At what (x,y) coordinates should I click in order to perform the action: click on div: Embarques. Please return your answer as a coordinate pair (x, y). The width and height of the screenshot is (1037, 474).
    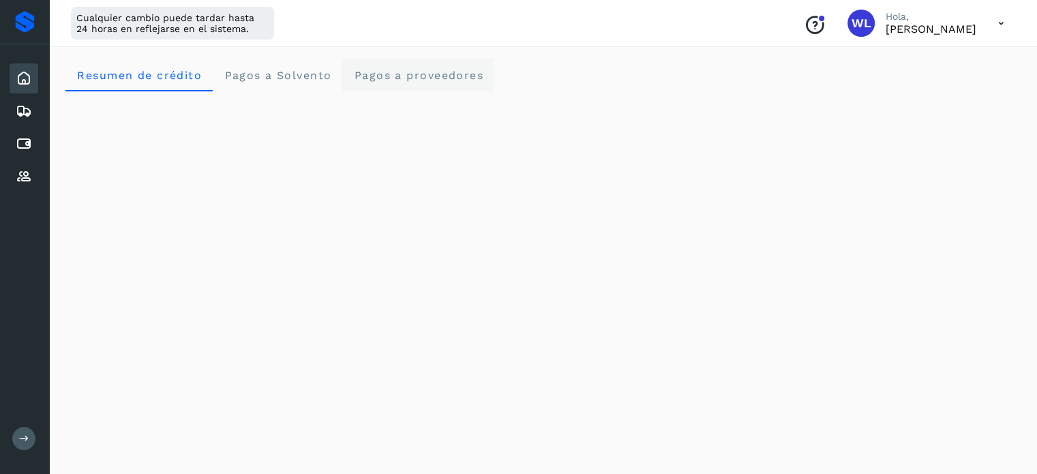
    Looking at the image, I should click on (24, 111).